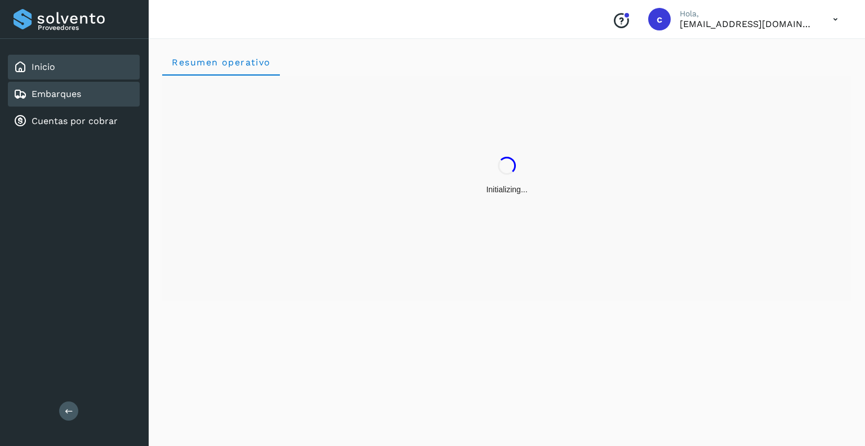  What do you see at coordinates (74, 94) in the screenshot?
I see `div: Embarques` at bounding box center [74, 94].